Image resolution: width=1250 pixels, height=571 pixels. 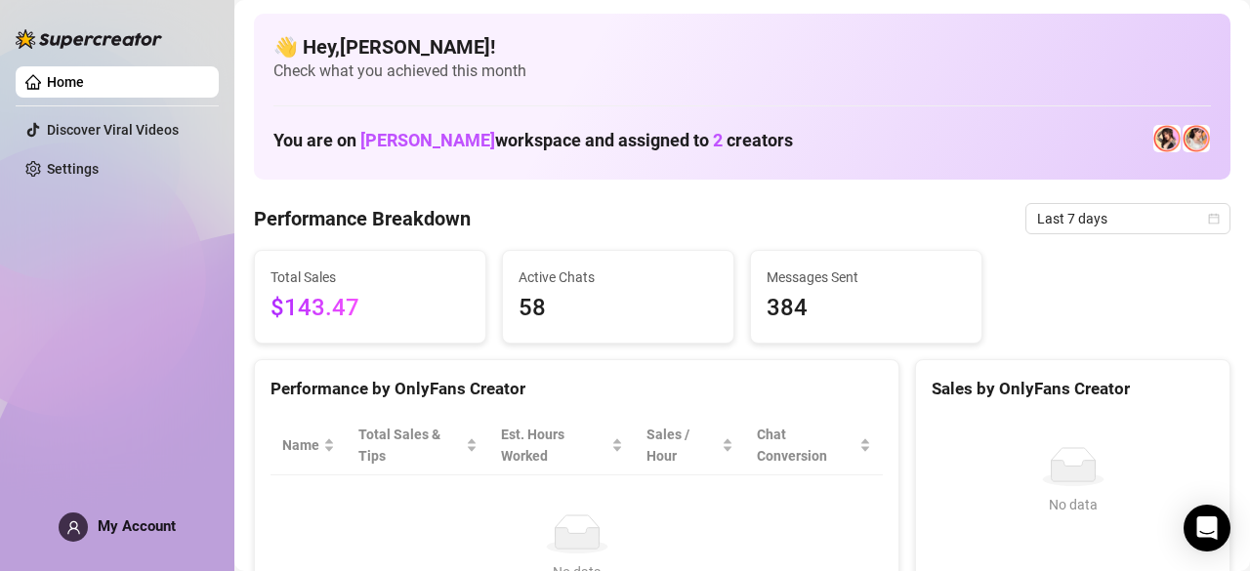 What do you see at coordinates (1128, 219) in the screenshot?
I see `span: Last 7 days` at bounding box center [1128, 219].